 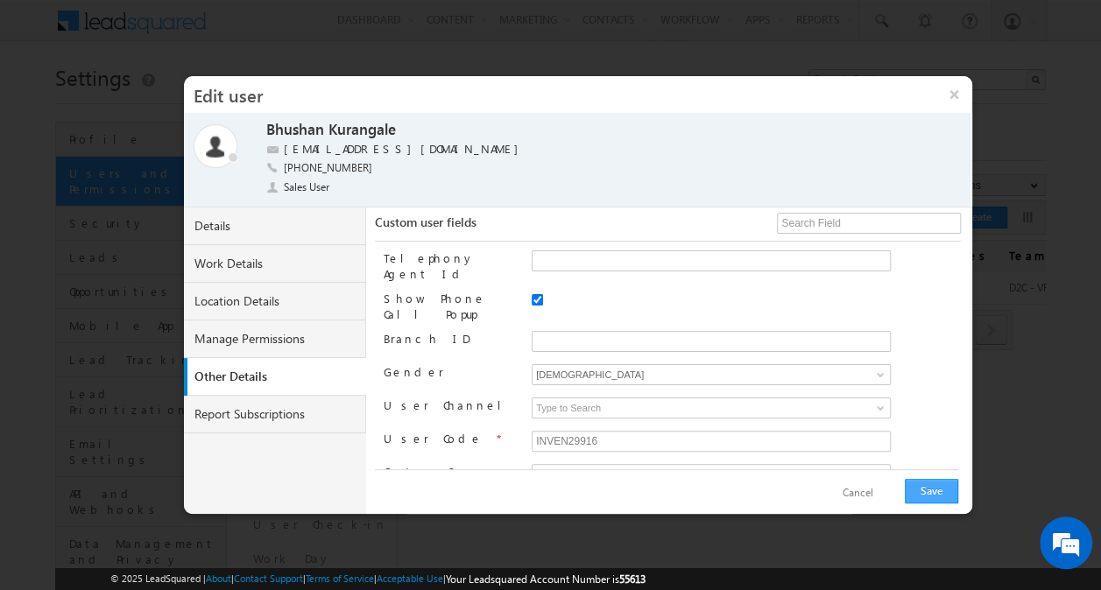 I want to click on span: 55613, so click(x=632, y=579).